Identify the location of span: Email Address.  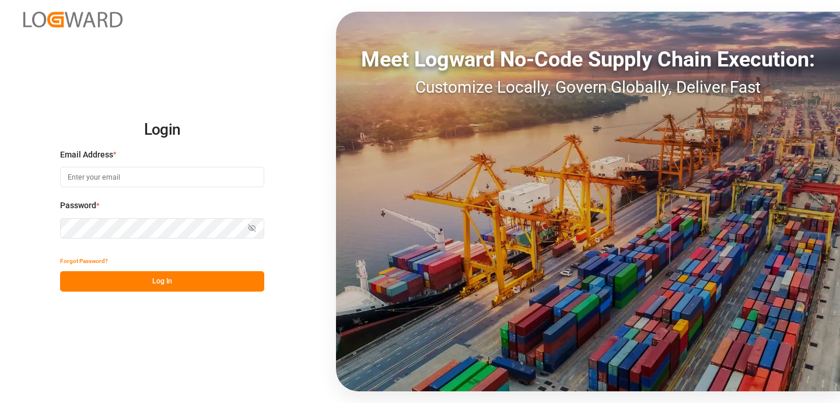
(86, 155).